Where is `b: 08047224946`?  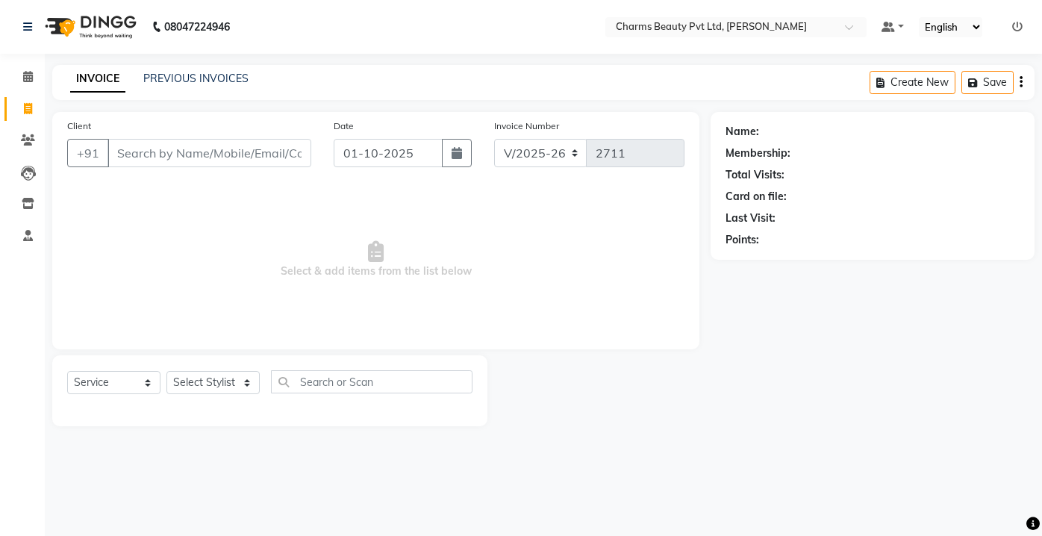 b: 08047224946 is located at coordinates (197, 27).